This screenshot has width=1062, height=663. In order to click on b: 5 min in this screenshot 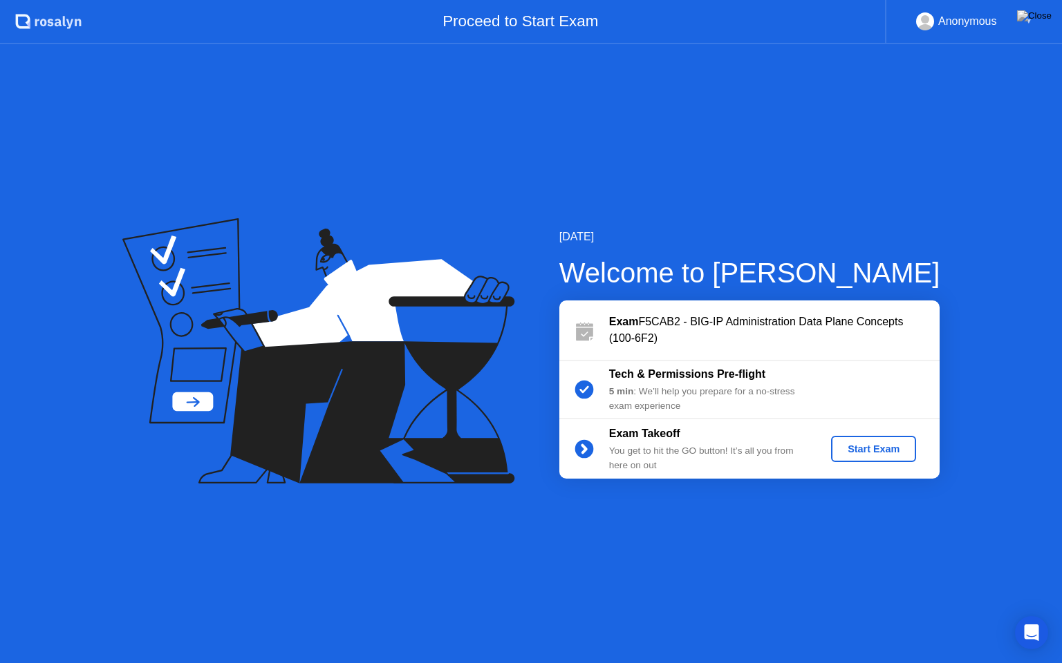, I will do `click(621, 391)`.